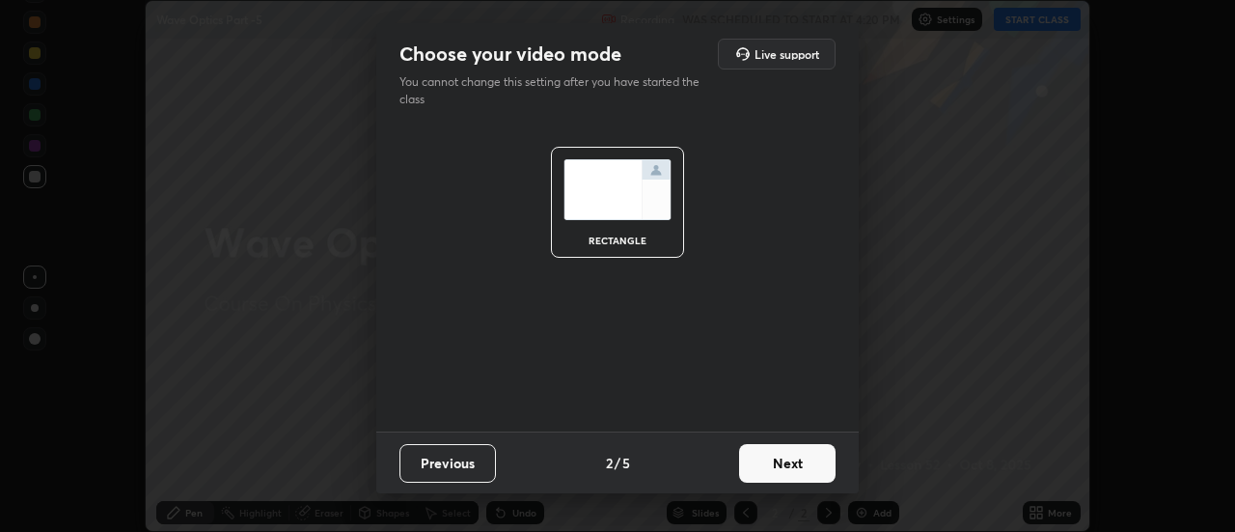 The height and width of the screenshot is (532, 1235). Describe the element at coordinates (787, 54) in the screenshot. I see `h5: Live support` at that location.